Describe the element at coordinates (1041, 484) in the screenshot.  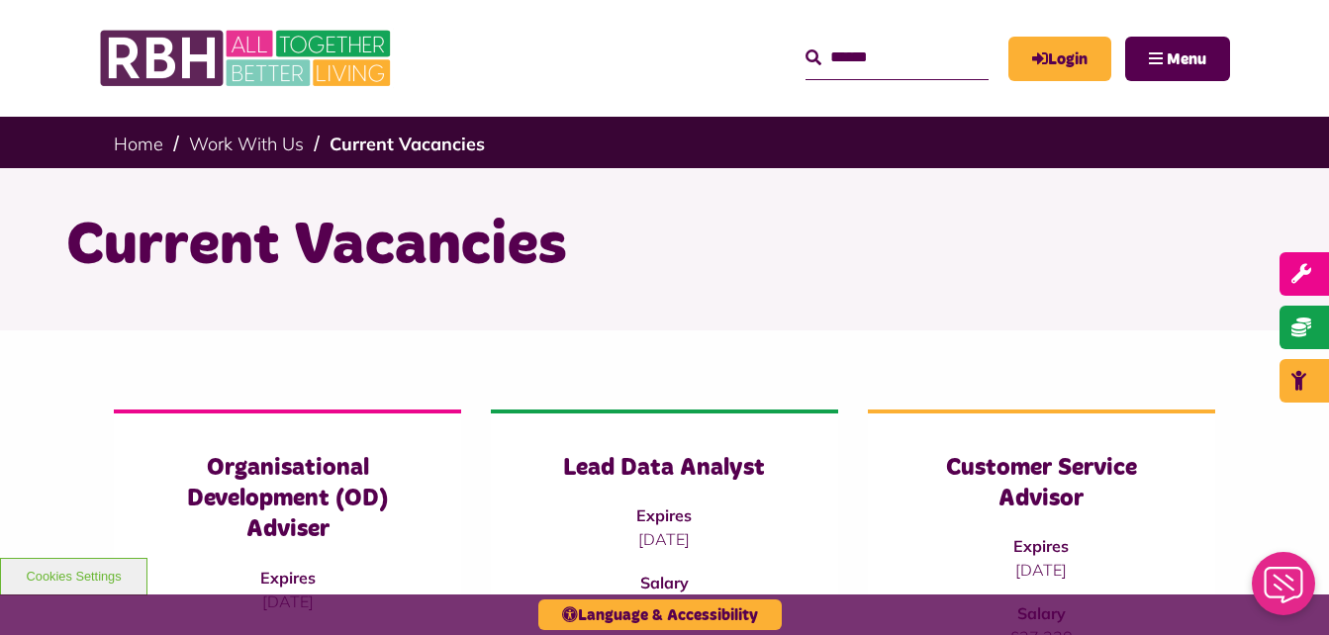
I see `h3: Customer Service Advisor` at that location.